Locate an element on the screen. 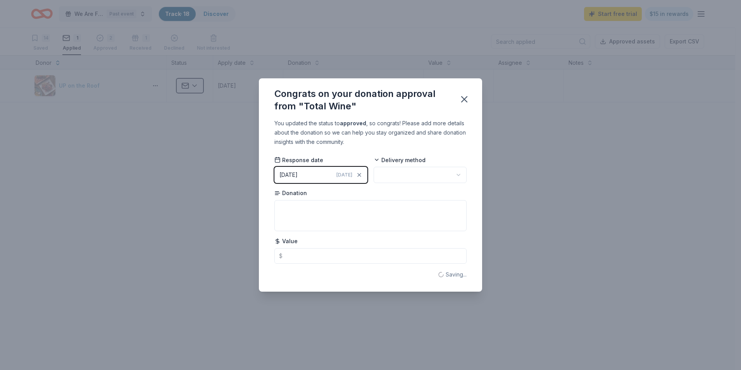  span: Value is located at coordinates (286, 241).